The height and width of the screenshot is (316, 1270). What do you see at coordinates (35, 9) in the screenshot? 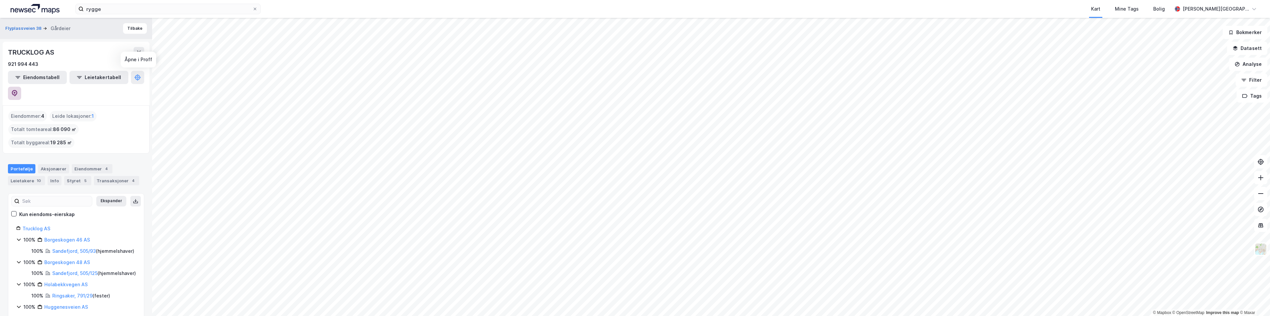
I see `img: logo.a4113a55bc3d86da70a041830d287a7e.svg` at bounding box center [35, 9].